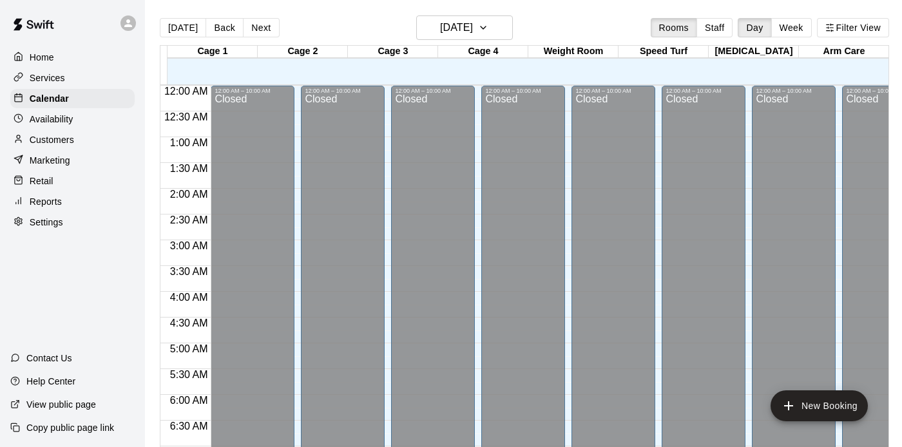 The height and width of the screenshot is (447, 902). Describe the element at coordinates (42, 57) in the screenshot. I see `p: Home` at that location.